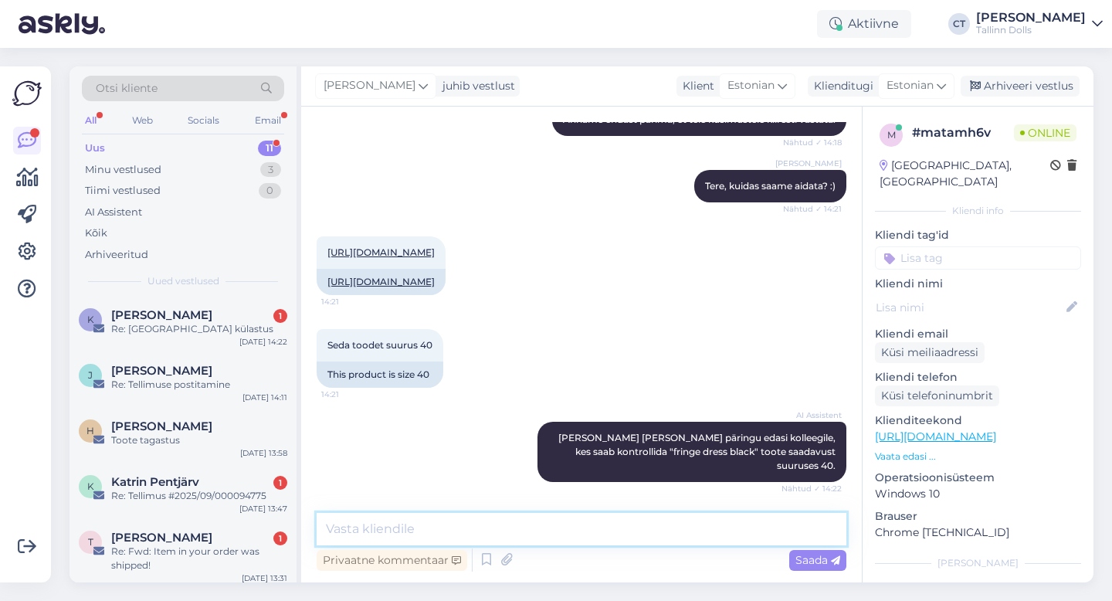  Describe the element at coordinates (840, 86) in the screenshot. I see `div: Klienditugi` at that location.